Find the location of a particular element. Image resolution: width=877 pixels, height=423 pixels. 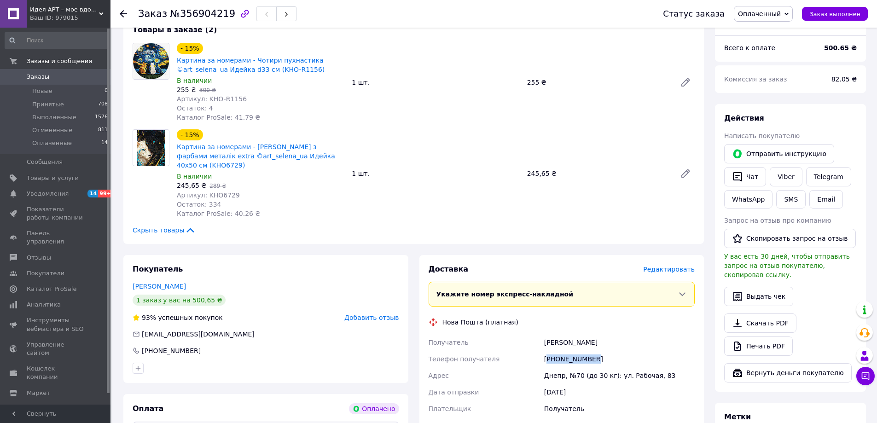

div: успешных покупок is located at coordinates (178, 318).